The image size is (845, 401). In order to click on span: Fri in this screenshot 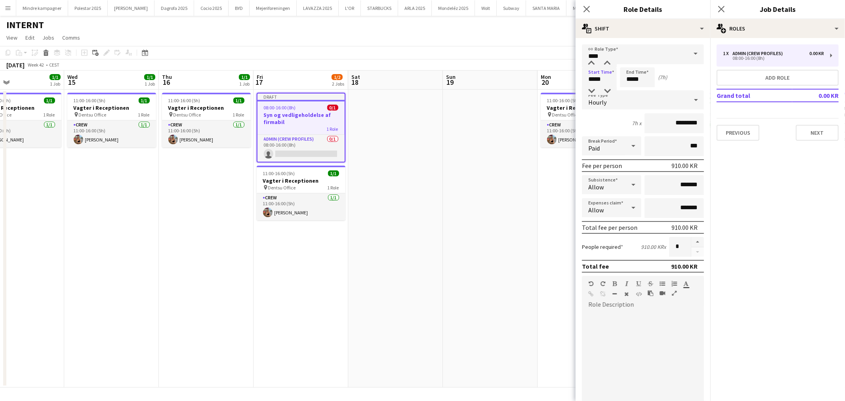, I will do `click(260, 77)`.